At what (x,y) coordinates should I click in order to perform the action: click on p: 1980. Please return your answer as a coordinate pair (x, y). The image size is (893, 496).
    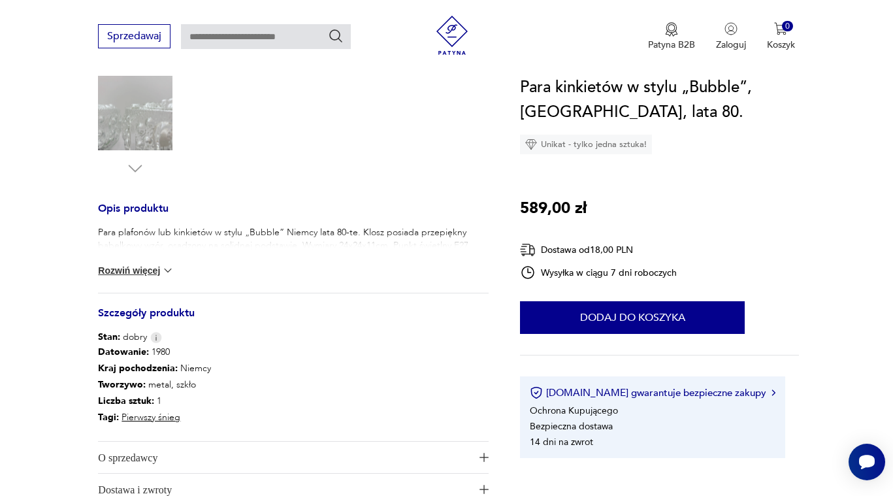
    Looking at the image, I should click on (154, 351).